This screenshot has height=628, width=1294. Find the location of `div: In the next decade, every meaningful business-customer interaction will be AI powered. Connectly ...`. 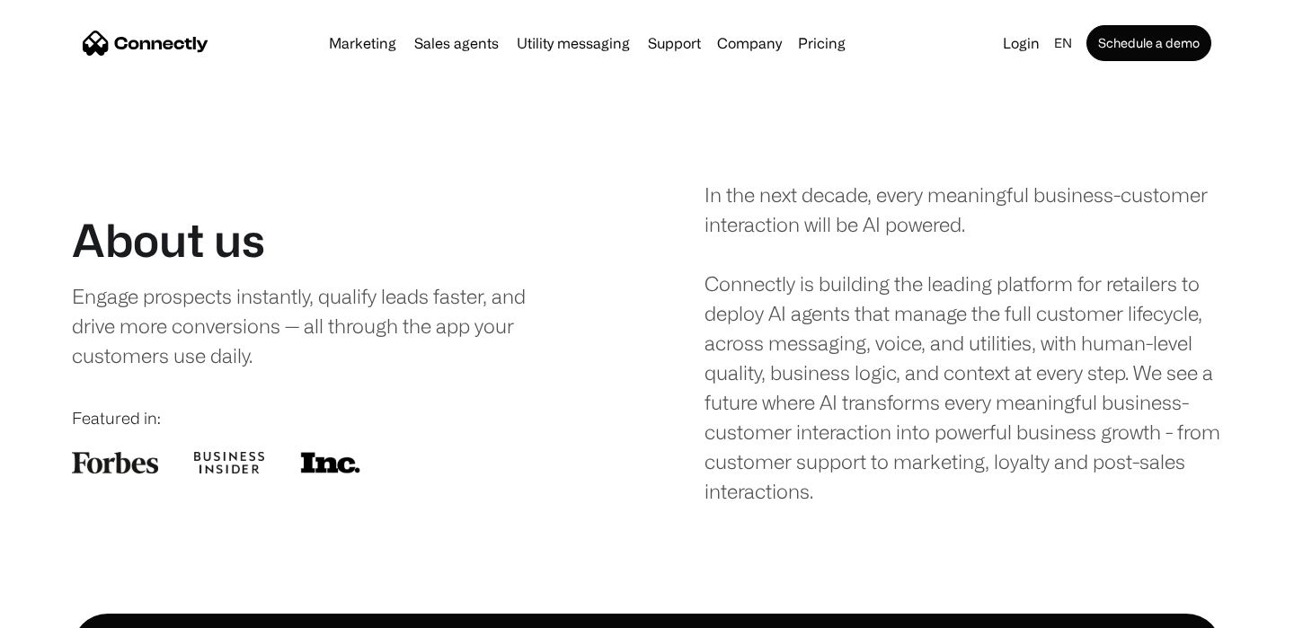

div: In the next decade, every meaningful business-customer interaction will be AI powered. Connectly ... is located at coordinates (963, 342).